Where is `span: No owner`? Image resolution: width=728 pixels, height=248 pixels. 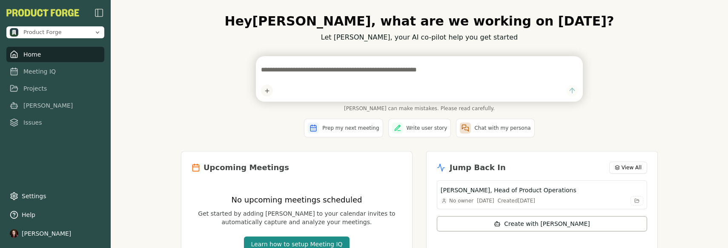
span: No owner is located at coordinates (461, 201).